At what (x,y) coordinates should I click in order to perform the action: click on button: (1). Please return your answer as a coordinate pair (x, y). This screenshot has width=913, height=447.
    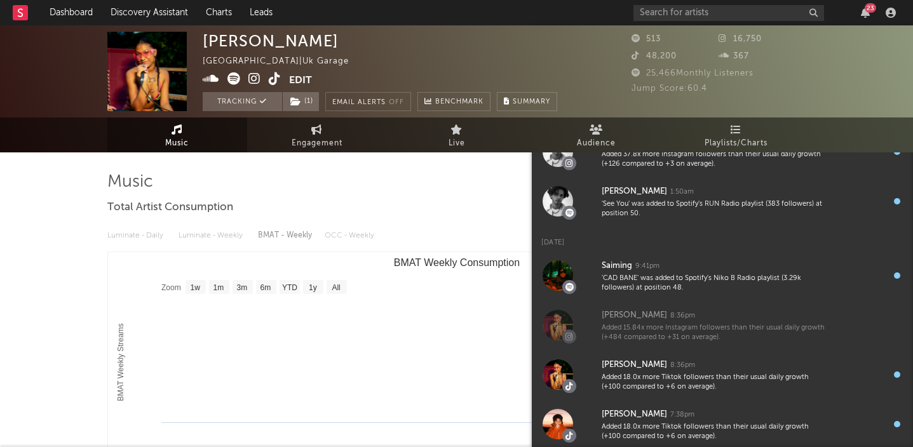
    Looking at the image, I should click on (300, 102).